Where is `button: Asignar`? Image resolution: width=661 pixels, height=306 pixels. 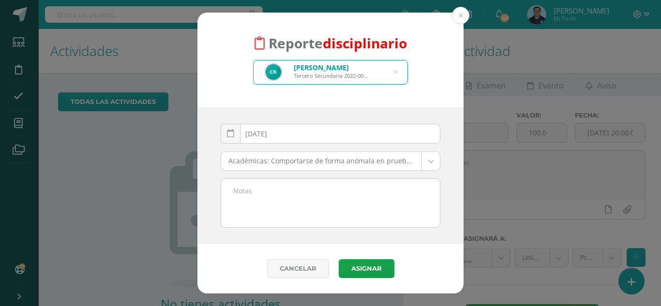 button: Asignar is located at coordinates (366, 268).